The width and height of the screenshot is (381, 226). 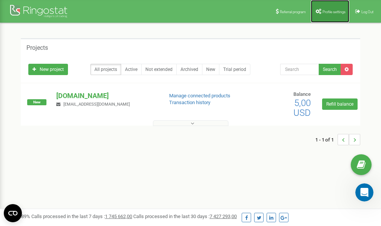 What do you see at coordinates (82, 217) in the screenshot?
I see `span: Calls processed in the last 7 days :` at bounding box center [82, 217].